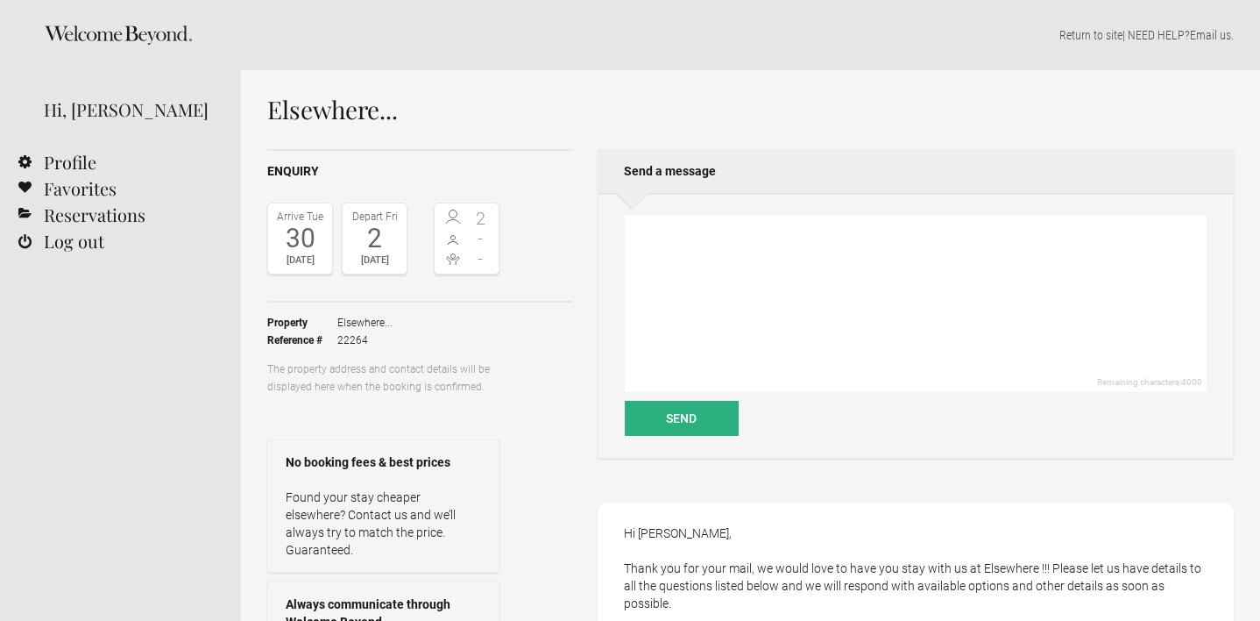  Describe the element at coordinates (481, 218) in the screenshot. I see `span: 2` at that location.